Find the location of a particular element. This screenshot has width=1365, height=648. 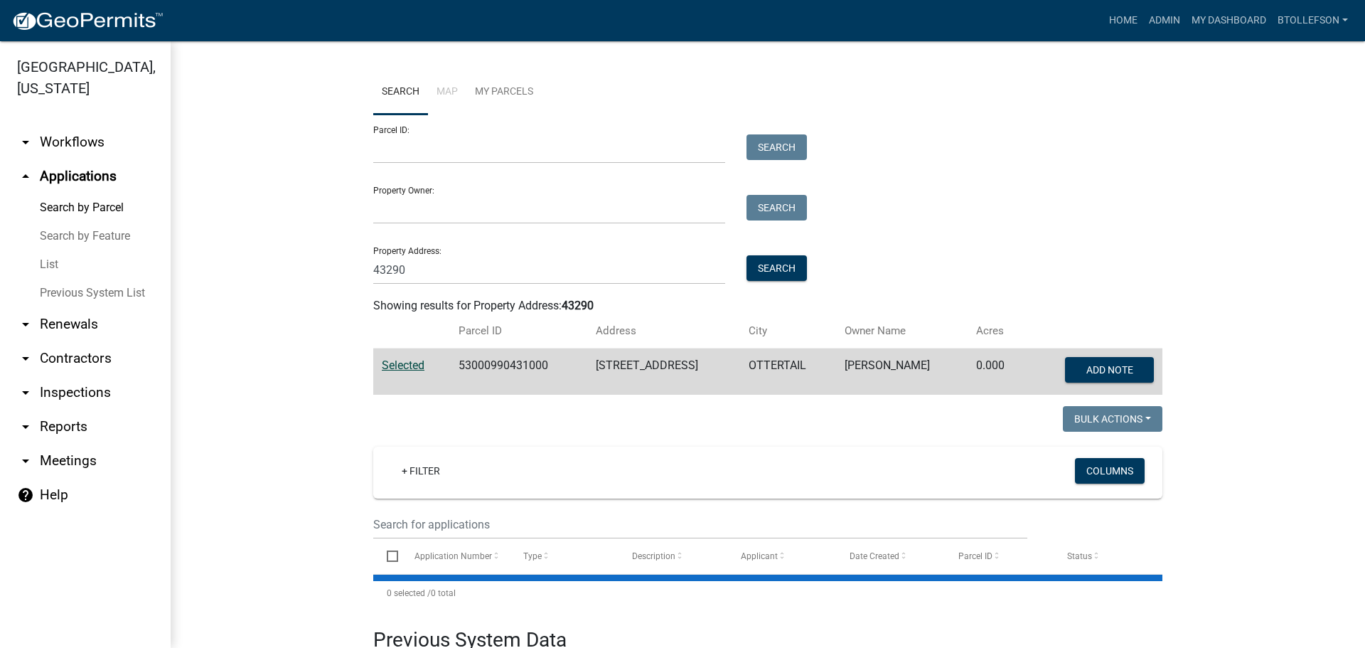

span: Add Note is located at coordinates (1109, 370).